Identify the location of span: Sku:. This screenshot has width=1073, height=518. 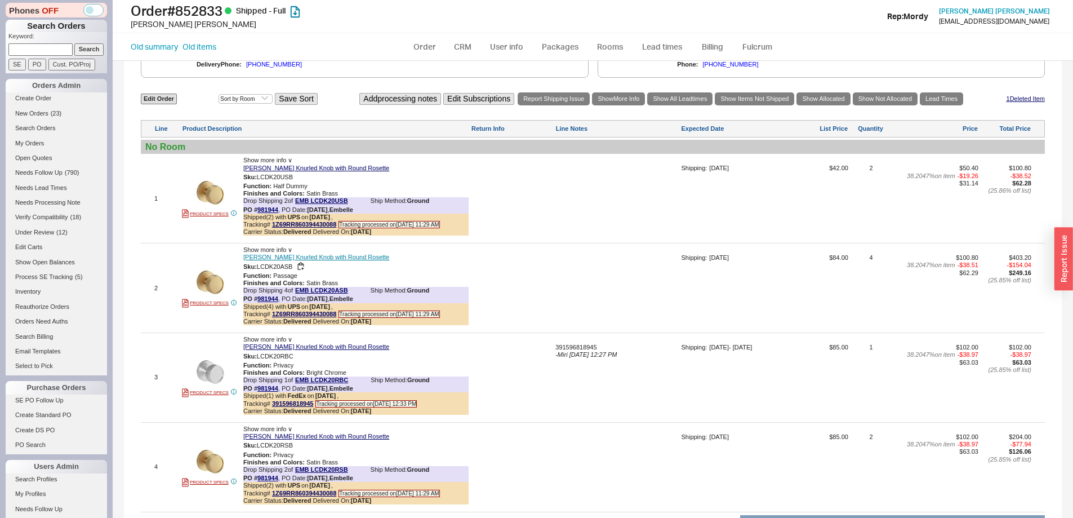
(250, 445).